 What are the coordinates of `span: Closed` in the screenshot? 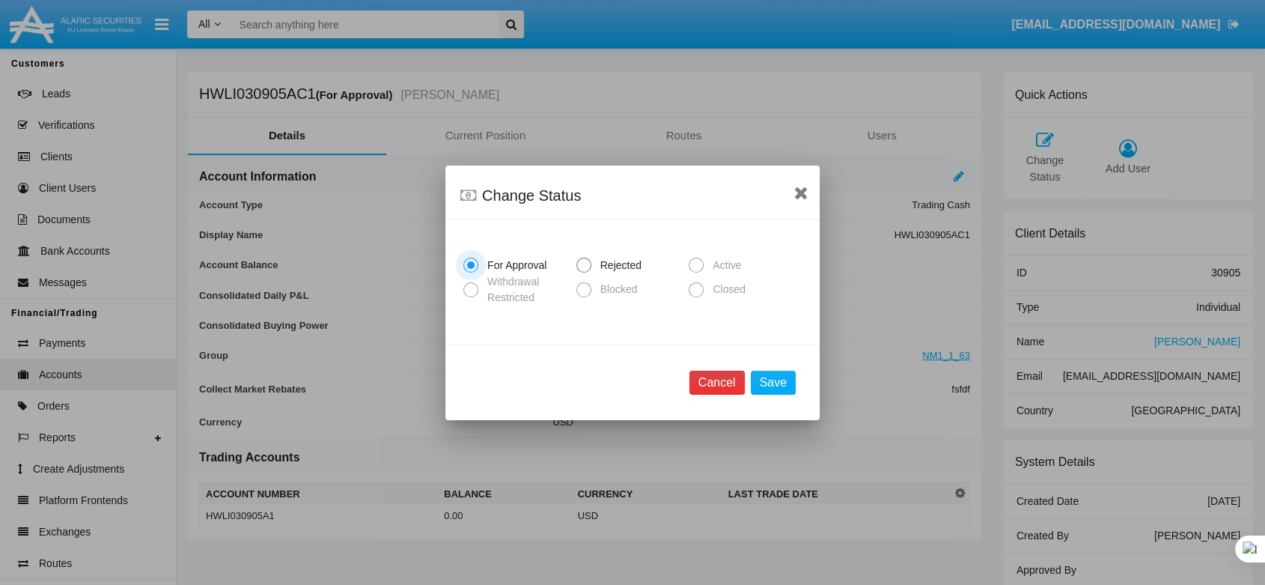 It's located at (726, 289).